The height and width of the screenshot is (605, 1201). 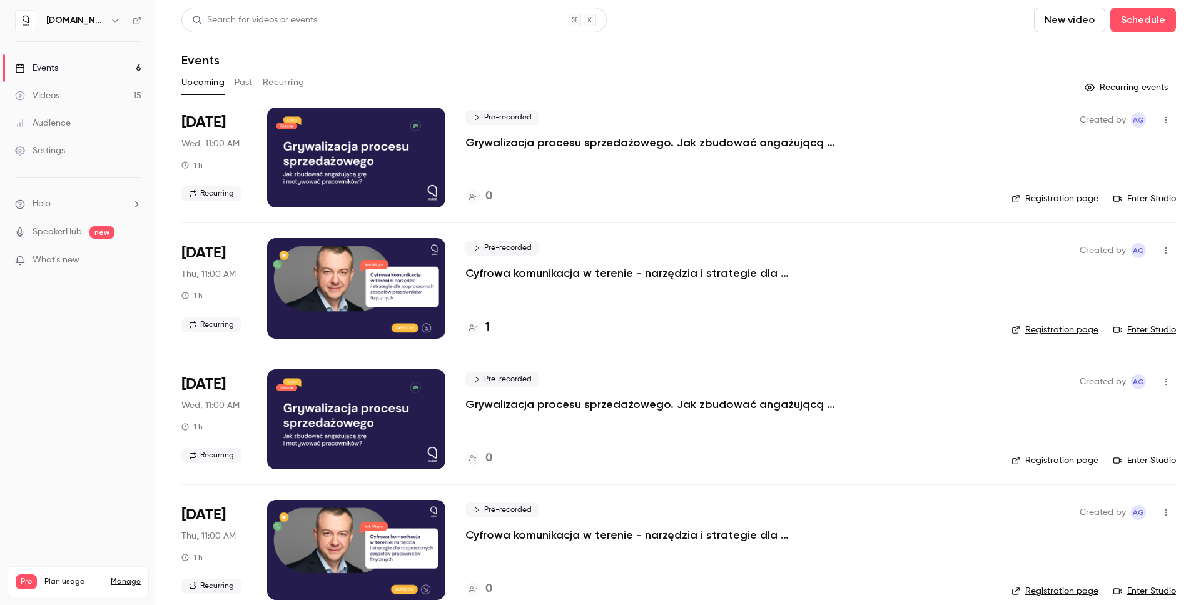 I want to click on div: Oct 2 Thu, 11:00 AM (Europe/Warsaw), so click(x=214, y=550).